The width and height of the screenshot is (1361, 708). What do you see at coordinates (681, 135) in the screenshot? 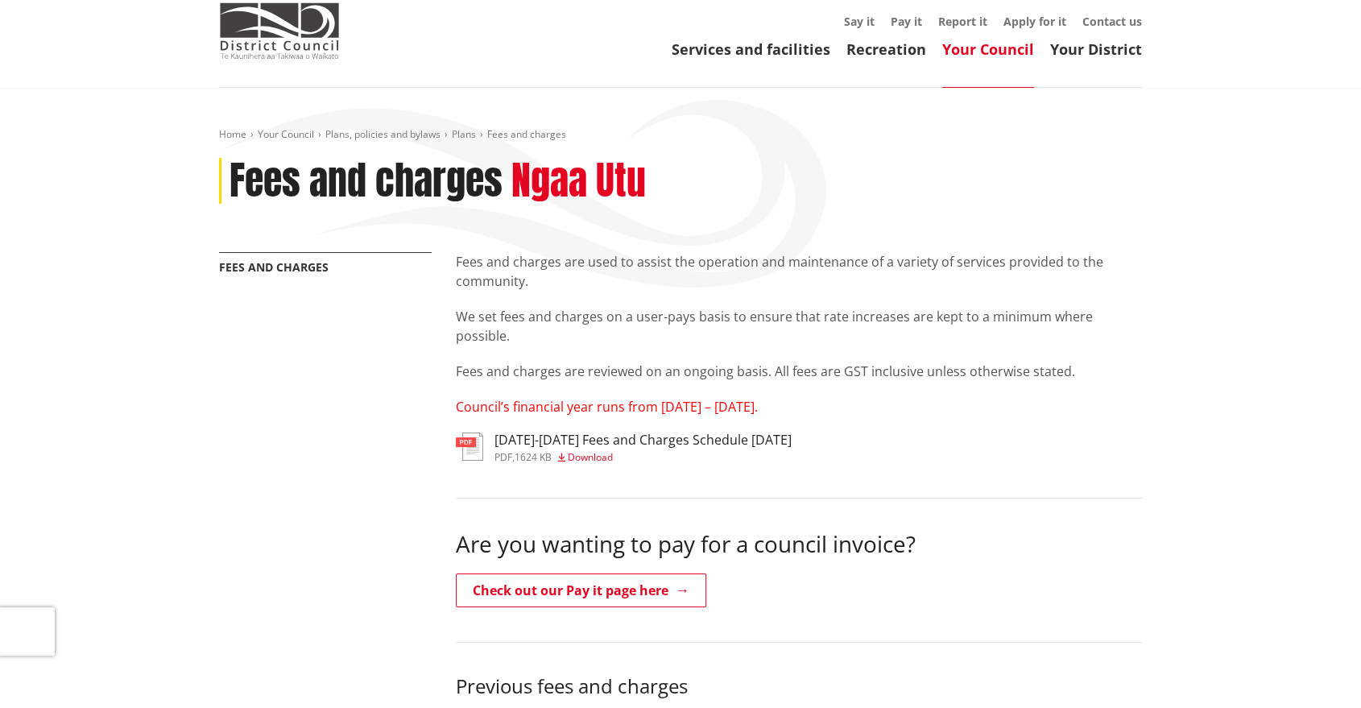
I see `nav: breadcrumb` at bounding box center [681, 135].